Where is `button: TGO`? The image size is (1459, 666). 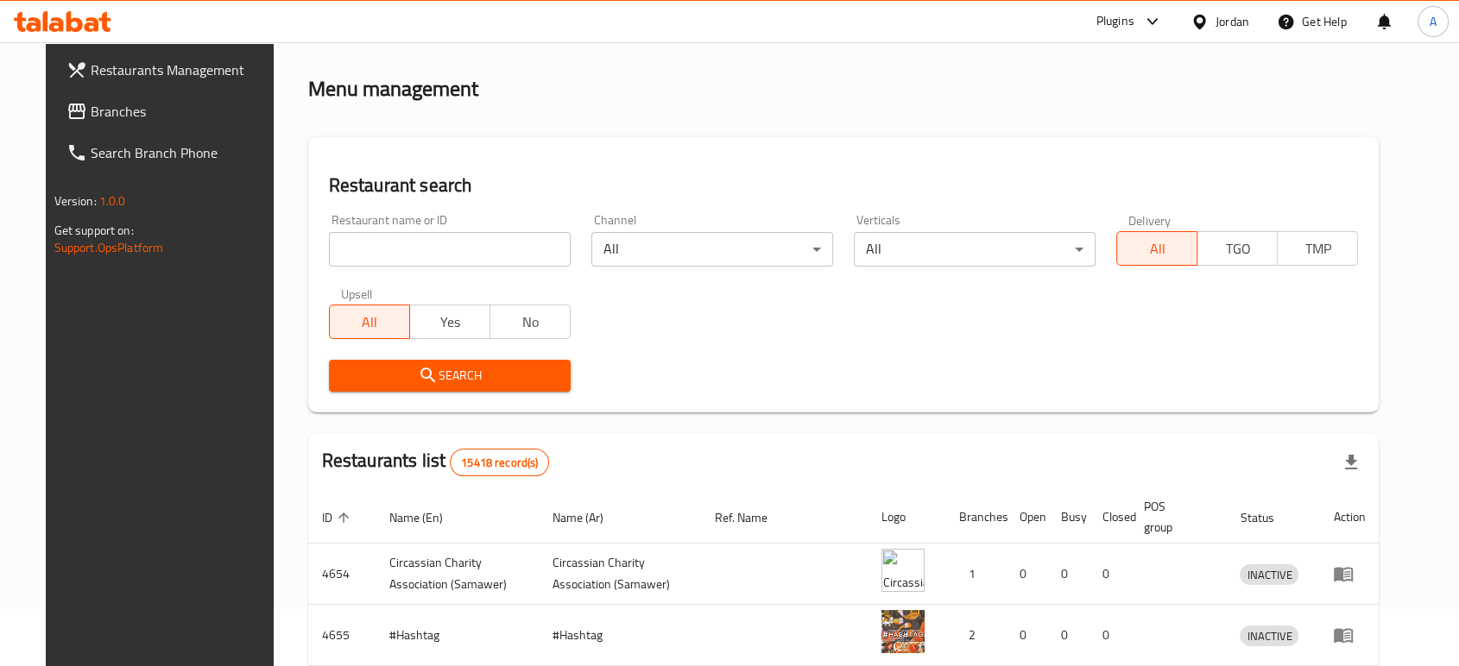
button: TGO is located at coordinates (1237, 249).